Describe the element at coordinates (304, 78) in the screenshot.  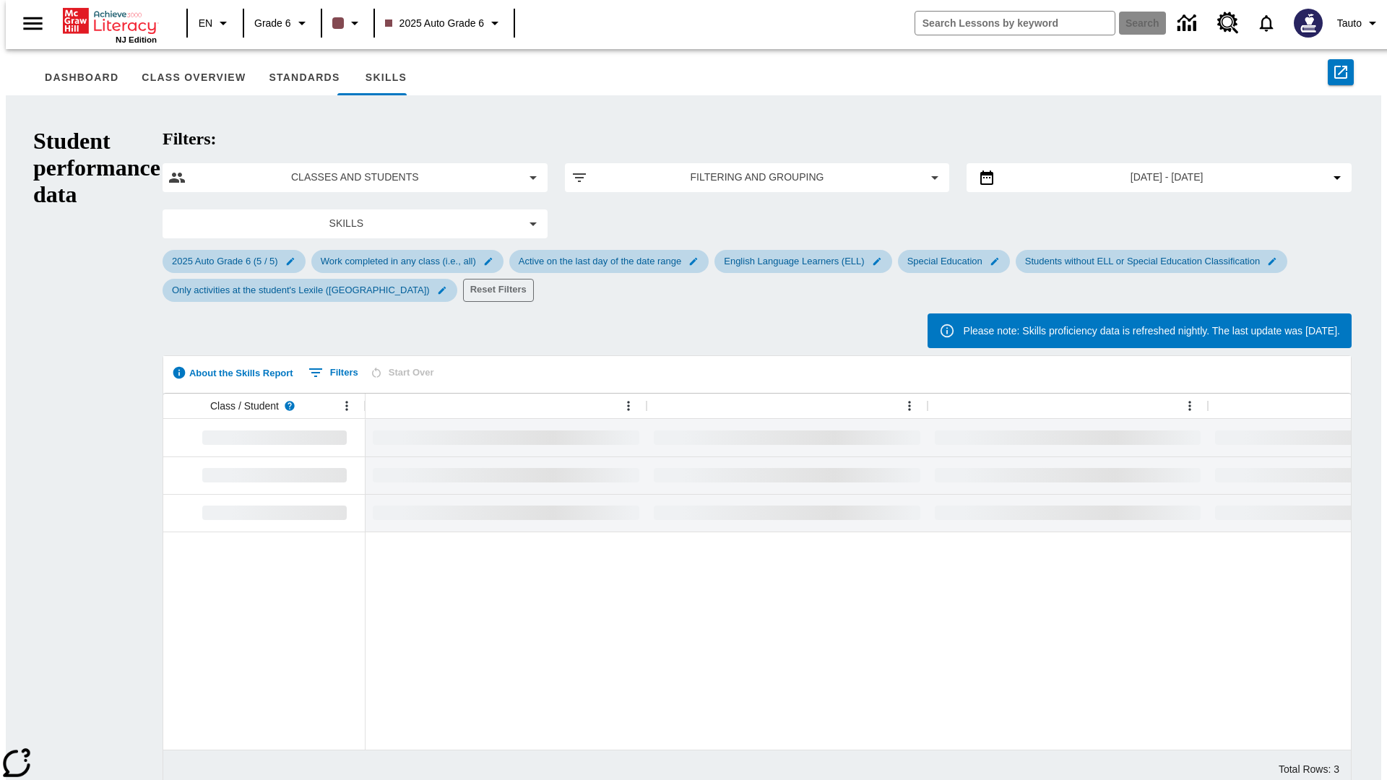
I see `button: Standards` at that location.